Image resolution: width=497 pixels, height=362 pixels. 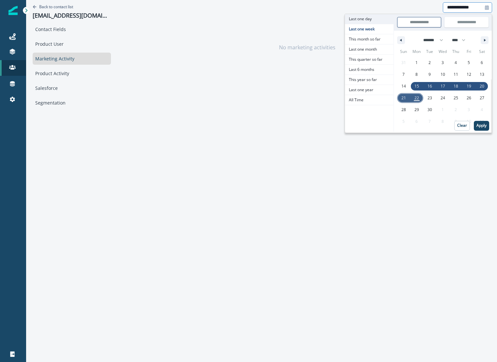 What do you see at coordinates (430, 74) in the screenshot?
I see `button: 9` at bounding box center [430, 74].